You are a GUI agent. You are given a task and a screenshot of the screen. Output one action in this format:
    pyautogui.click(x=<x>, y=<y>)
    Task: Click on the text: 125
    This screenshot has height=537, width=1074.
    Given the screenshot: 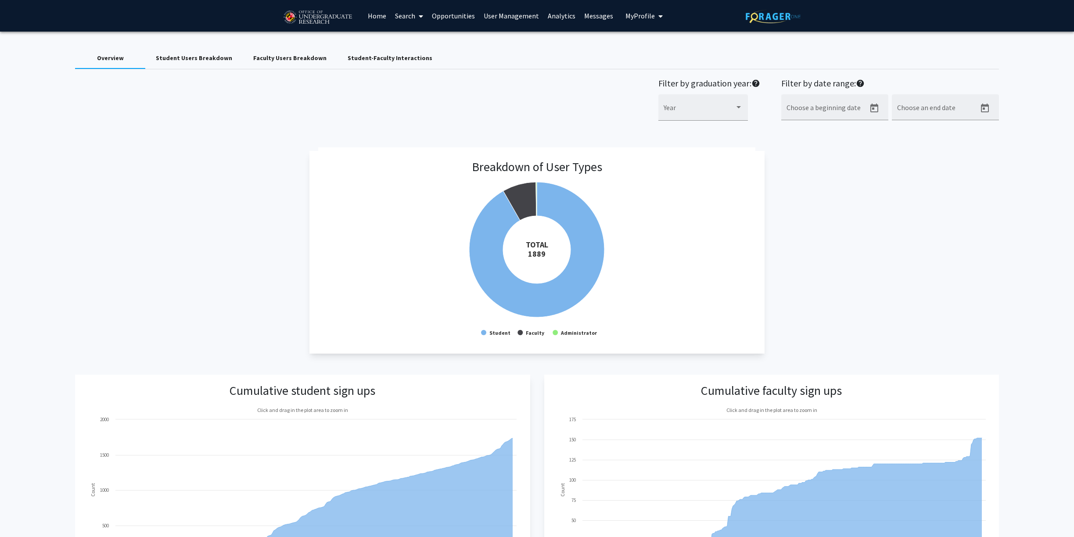 What is the action you would take?
    pyautogui.click(x=572, y=460)
    